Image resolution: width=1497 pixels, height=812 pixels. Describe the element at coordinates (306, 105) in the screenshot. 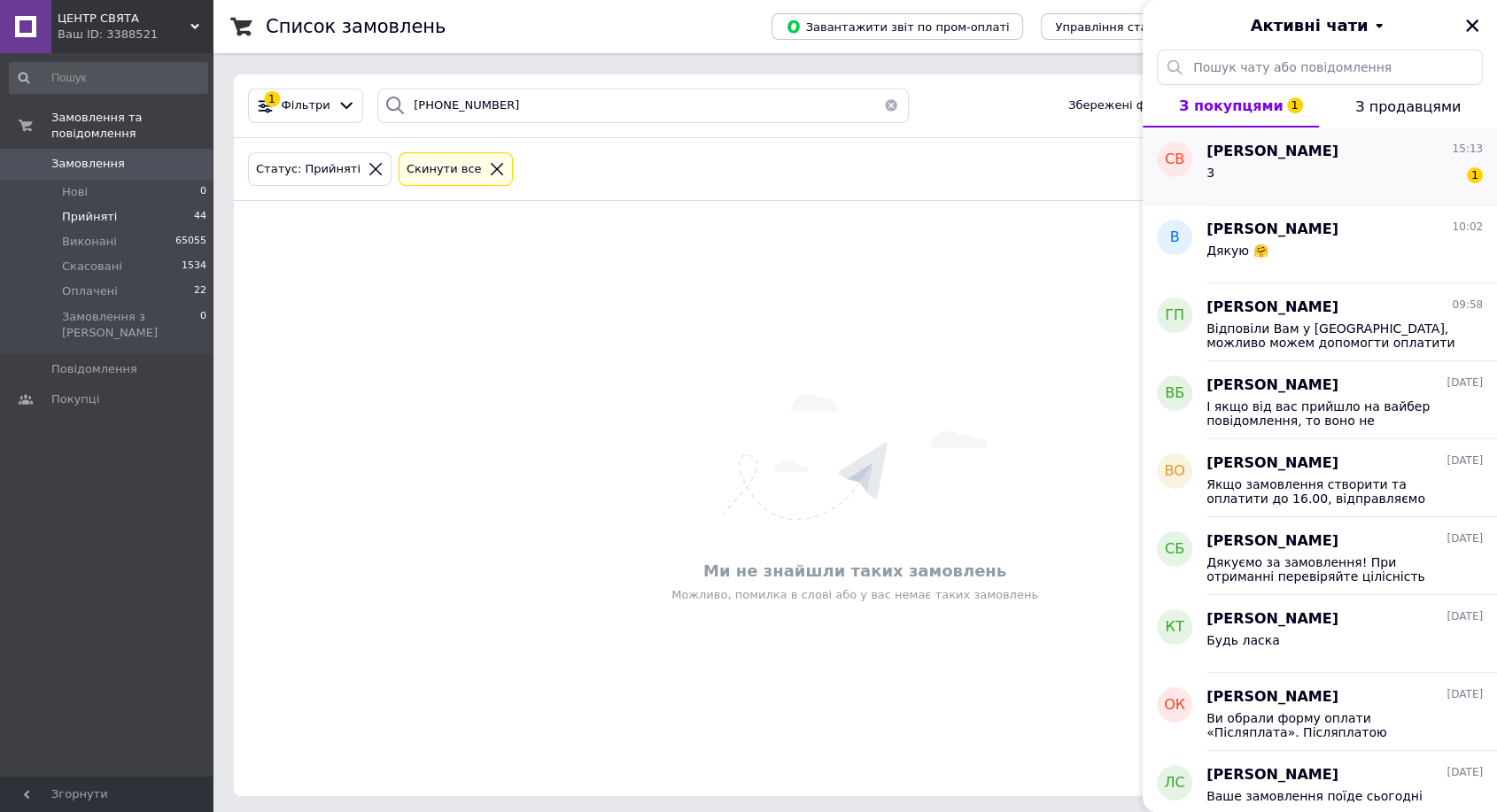

I see `span: Фільтри` at that location.